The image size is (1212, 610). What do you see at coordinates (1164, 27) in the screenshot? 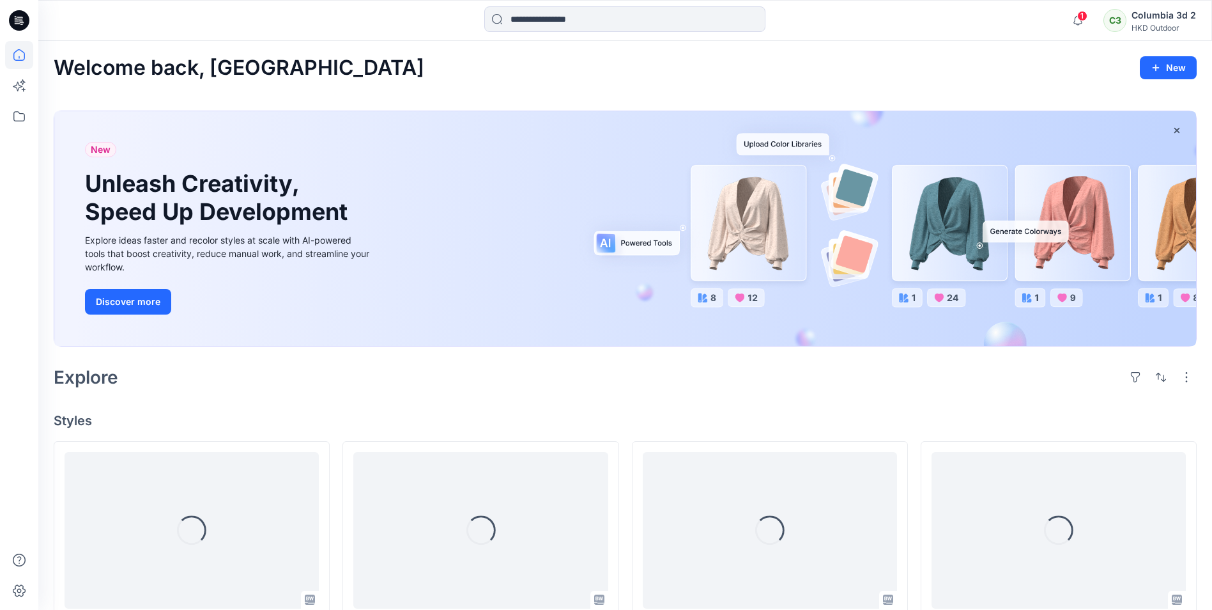
I see `div: HKD Outdoor` at bounding box center [1164, 27].